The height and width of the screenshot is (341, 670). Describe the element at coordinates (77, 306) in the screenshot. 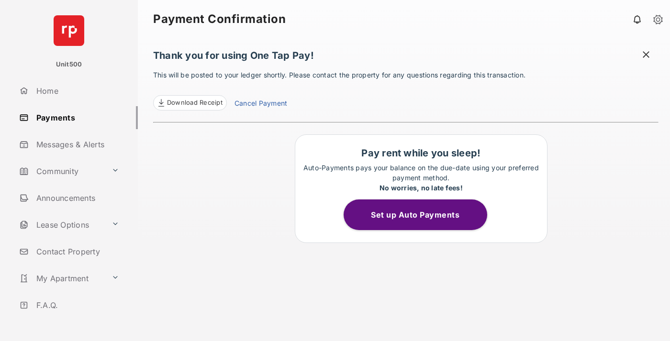

I see `a: F.A.Q.` at that location.